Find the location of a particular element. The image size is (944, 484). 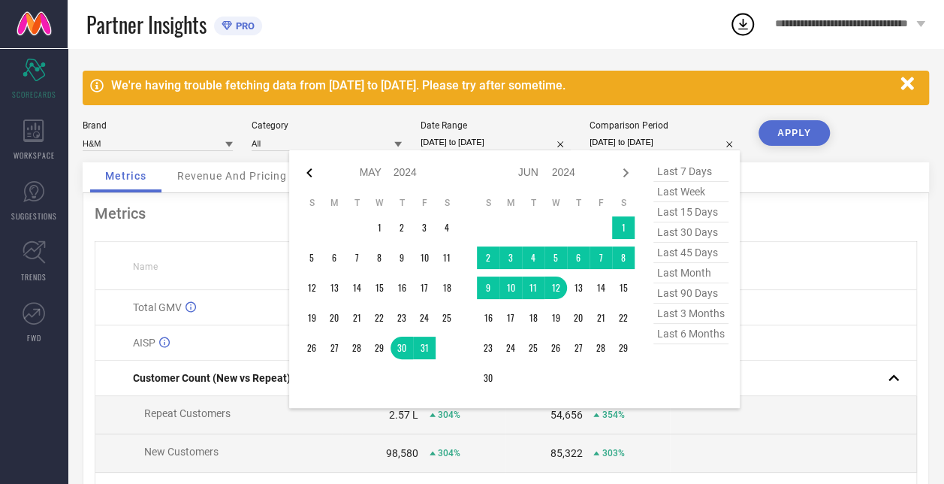

span: TRENDS is located at coordinates (34, 276).